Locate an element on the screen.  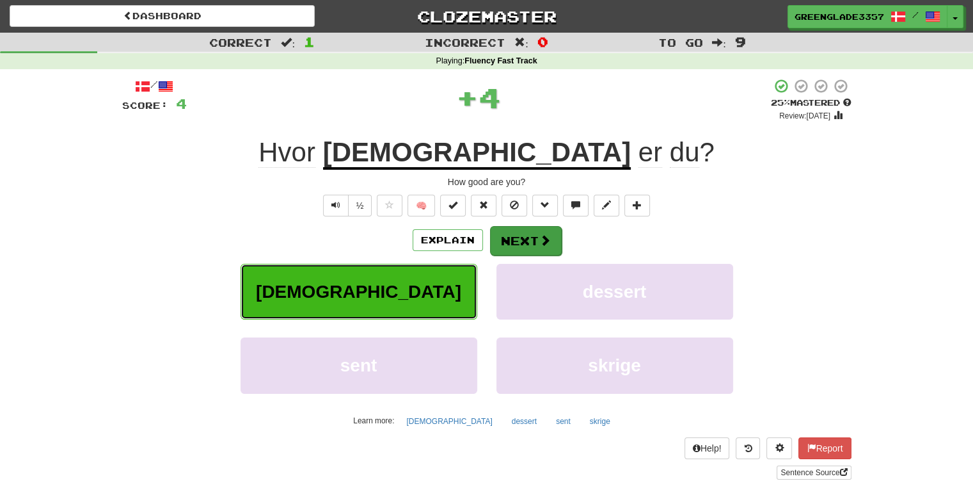
a: Dashboard is located at coordinates (162, 16).